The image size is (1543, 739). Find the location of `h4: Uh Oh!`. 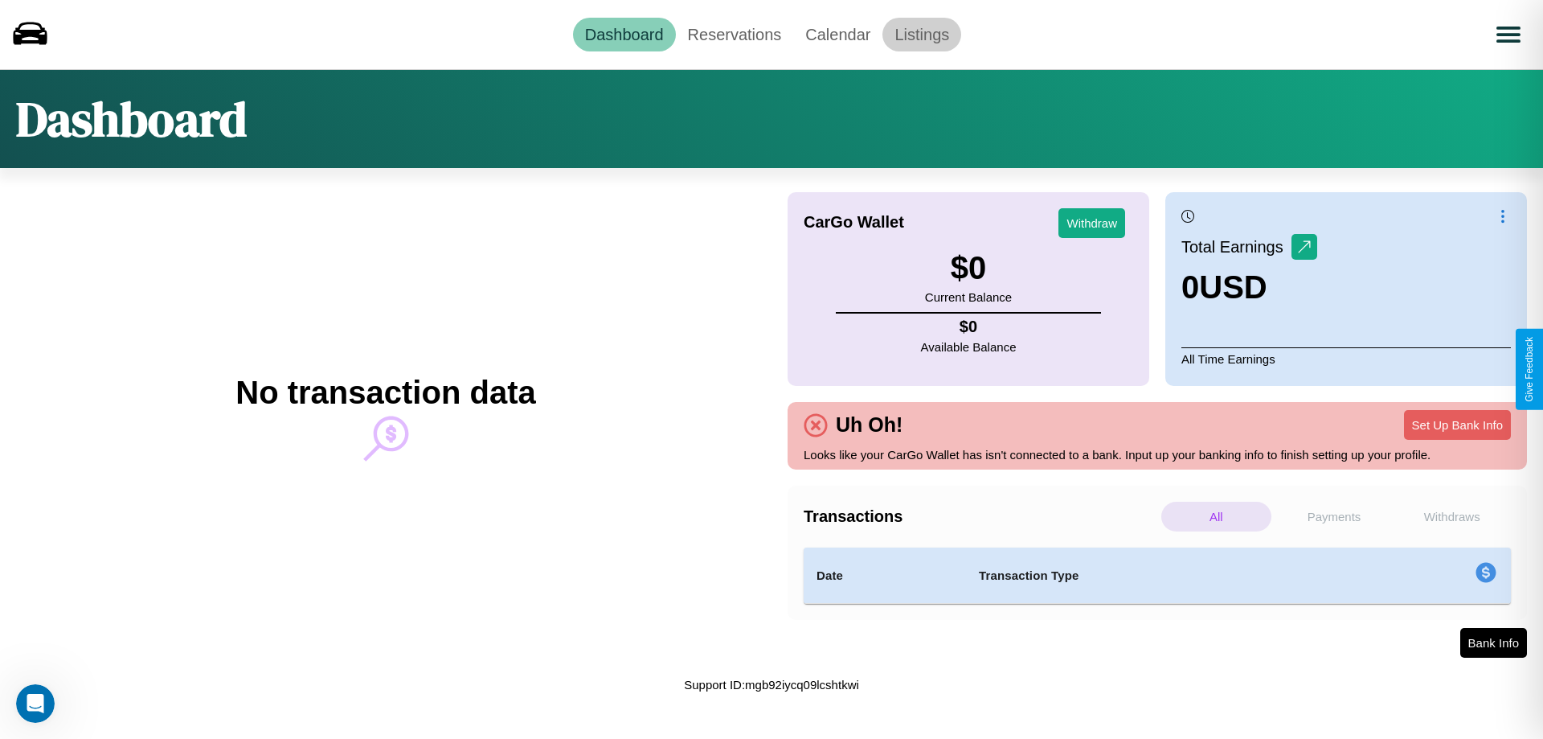

h4: Uh Oh! is located at coordinates (869, 424).